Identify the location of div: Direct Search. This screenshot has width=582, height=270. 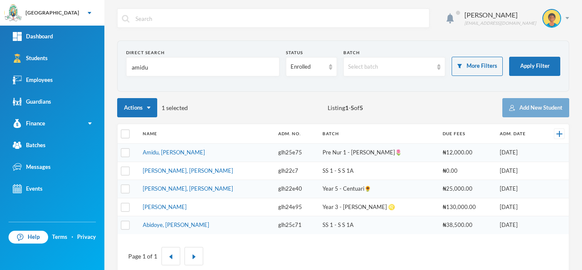
(203, 52).